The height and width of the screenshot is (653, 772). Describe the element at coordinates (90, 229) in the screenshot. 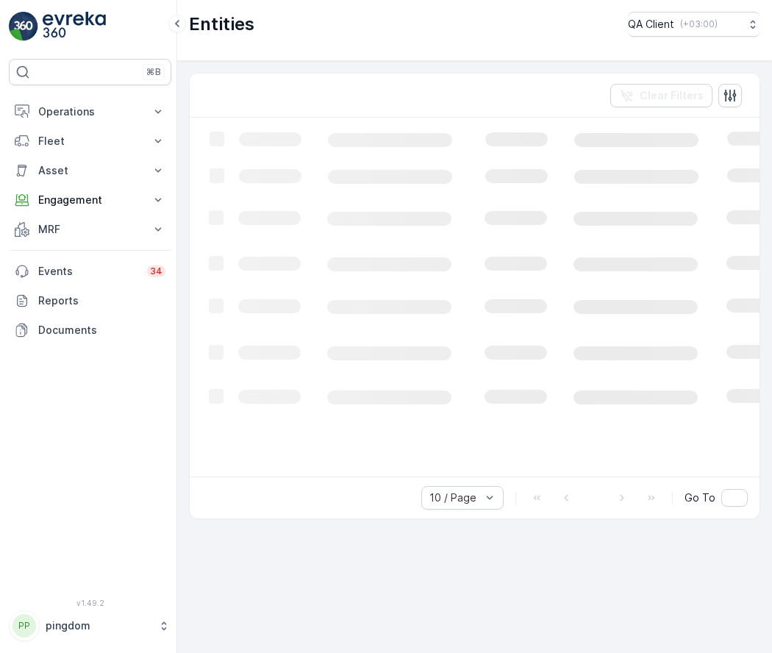

I see `p: MRF` at that location.